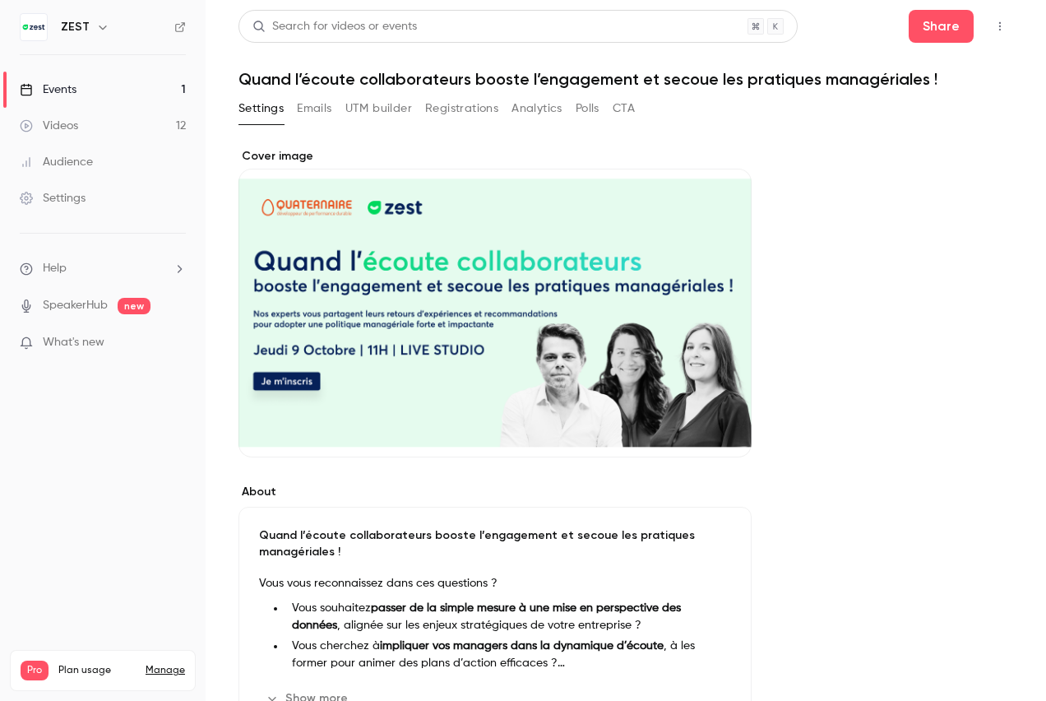  I want to click on strong: impliquer vos managers dans la dynamique d’écoute, so click(522, 646).